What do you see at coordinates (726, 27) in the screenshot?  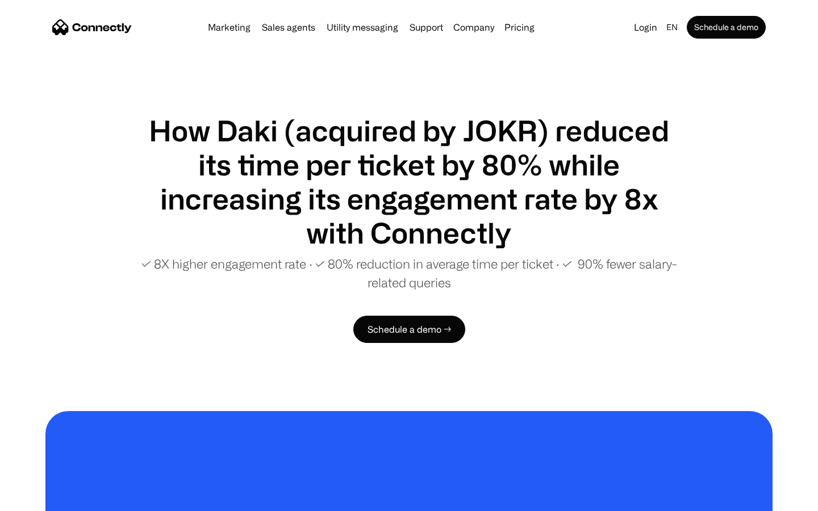 I see `a: Schedule a demo` at bounding box center [726, 27].